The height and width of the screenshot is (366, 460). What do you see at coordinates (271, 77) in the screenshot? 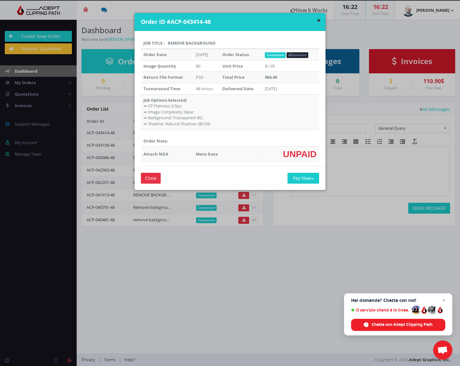
I see `strong: $84.00` at bounding box center [271, 77].